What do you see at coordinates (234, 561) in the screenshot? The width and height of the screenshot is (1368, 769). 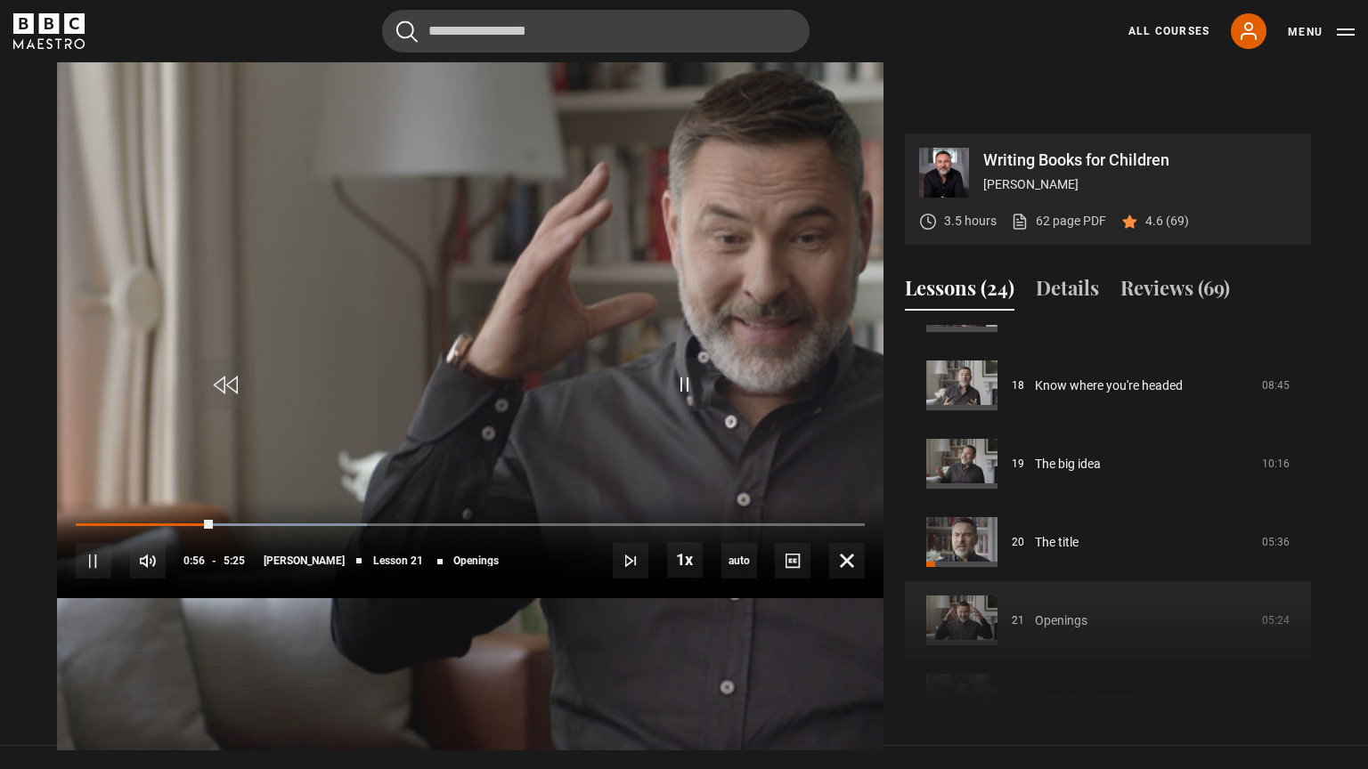 I see `span: 5:25` at bounding box center [234, 561].